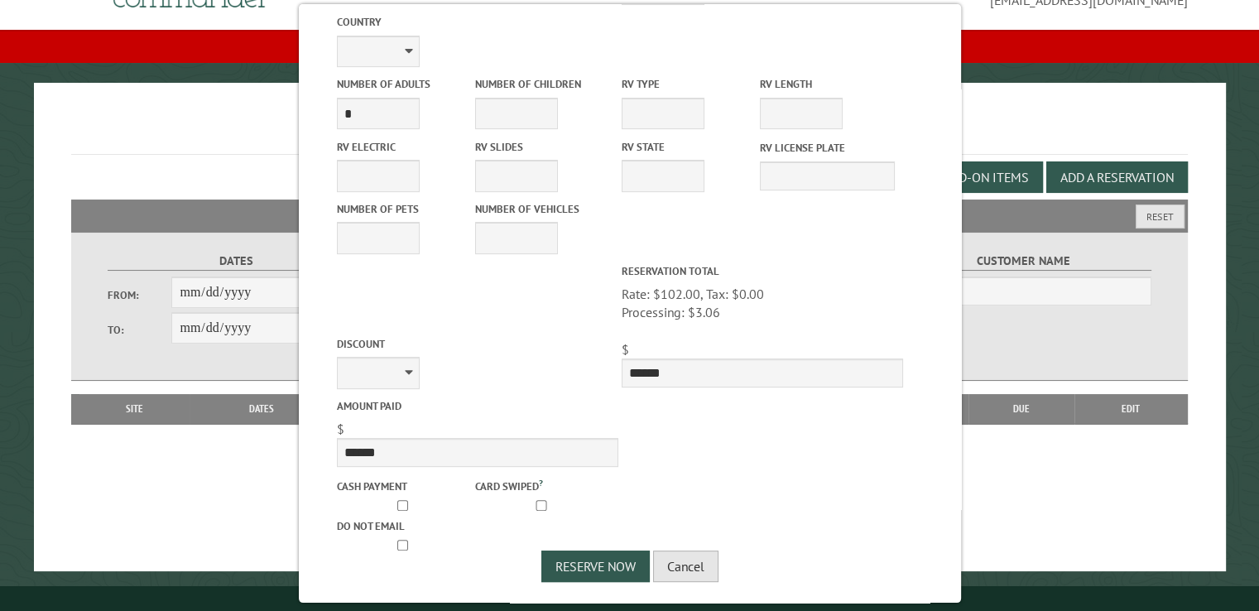  What do you see at coordinates (762, 312) in the screenshot?
I see `div: Processing: $3.06` at bounding box center [762, 312].